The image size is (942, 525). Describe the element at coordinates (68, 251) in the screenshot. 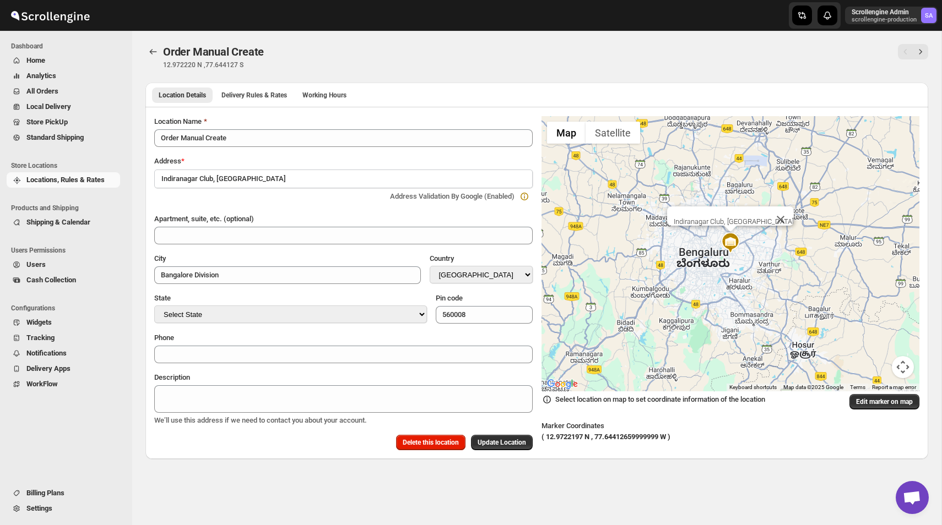

I see `span: Users Permissions` at that location.